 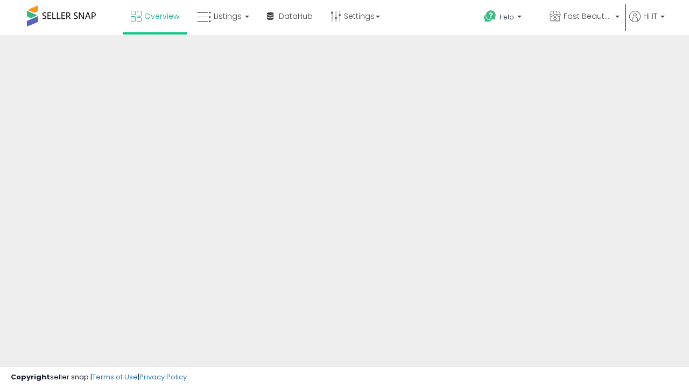 What do you see at coordinates (161, 16) in the screenshot?
I see `span: Overview` at bounding box center [161, 16].